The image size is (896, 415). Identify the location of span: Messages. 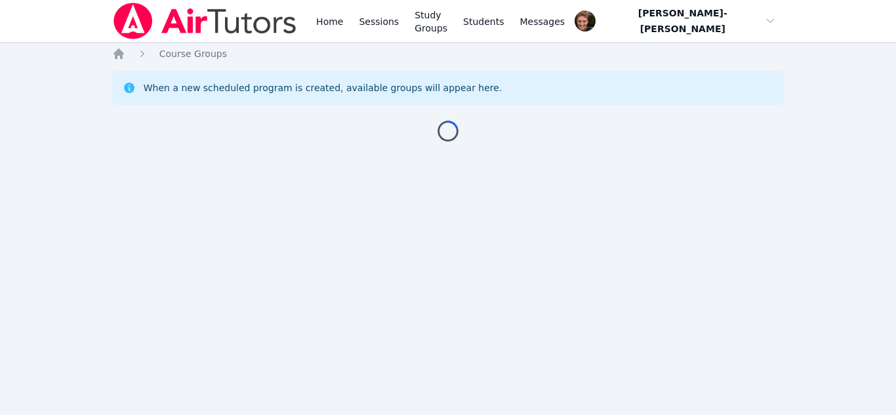
(542, 22).